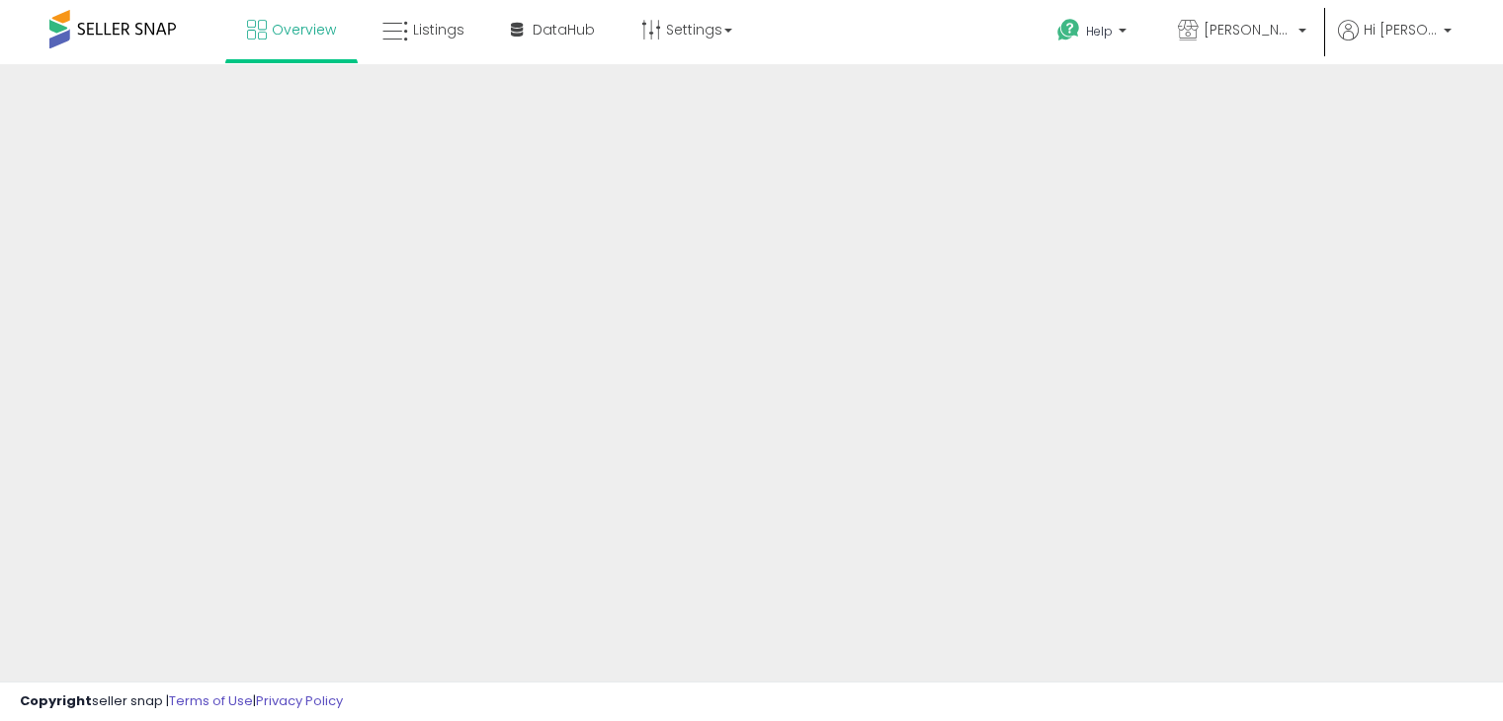 The width and height of the screenshot is (1503, 721). Describe the element at coordinates (439, 30) in the screenshot. I see `span: Listings` at that location.